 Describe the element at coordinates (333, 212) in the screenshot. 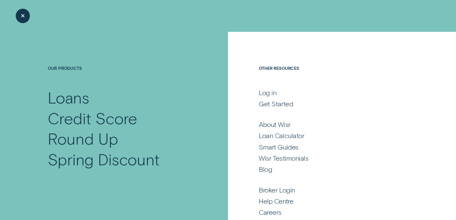

I see `a: Careers` at that location.